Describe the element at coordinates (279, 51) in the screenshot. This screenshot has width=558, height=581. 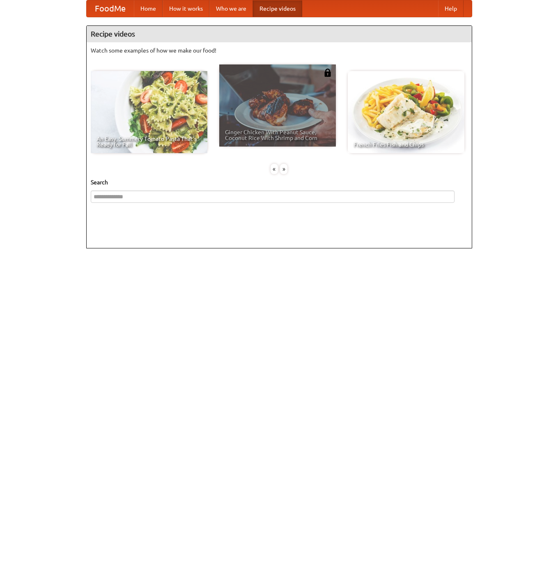
I see `p: Watch some examples of how we make our food!` at that location.